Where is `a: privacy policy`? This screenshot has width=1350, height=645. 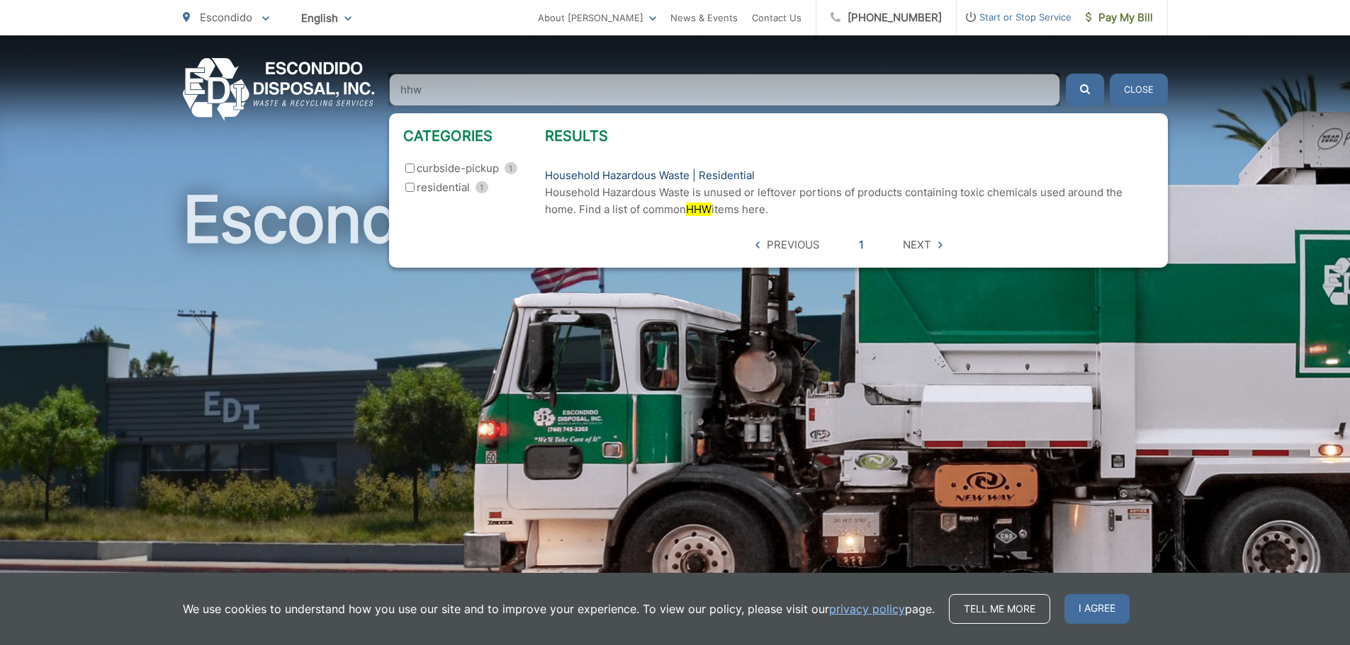 a: privacy policy is located at coordinates (866, 609).